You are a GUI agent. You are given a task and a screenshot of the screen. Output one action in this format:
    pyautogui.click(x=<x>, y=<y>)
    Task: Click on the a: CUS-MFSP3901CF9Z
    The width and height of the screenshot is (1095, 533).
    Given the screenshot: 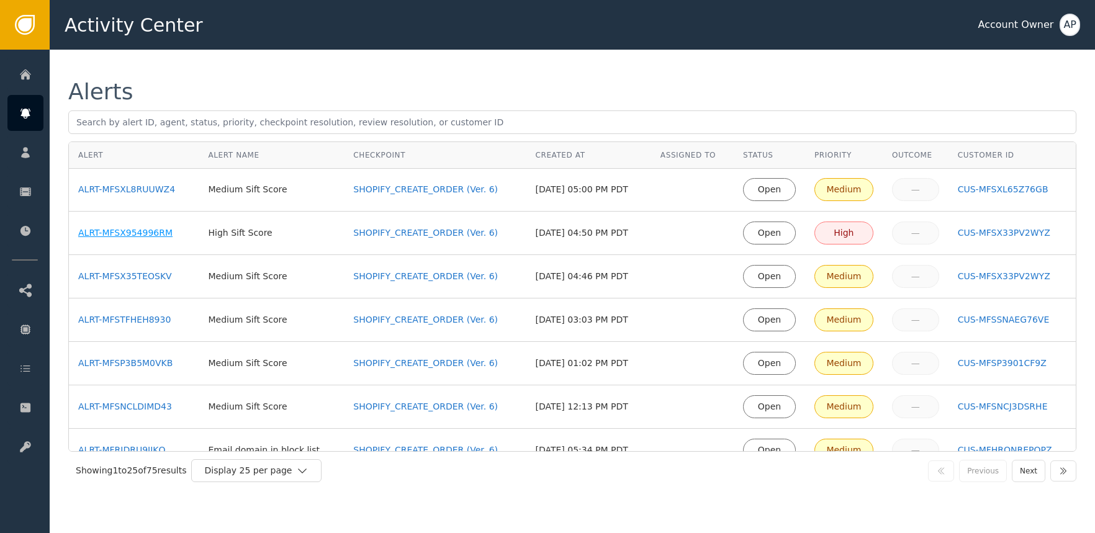 What is the action you would take?
    pyautogui.click(x=1012, y=363)
    